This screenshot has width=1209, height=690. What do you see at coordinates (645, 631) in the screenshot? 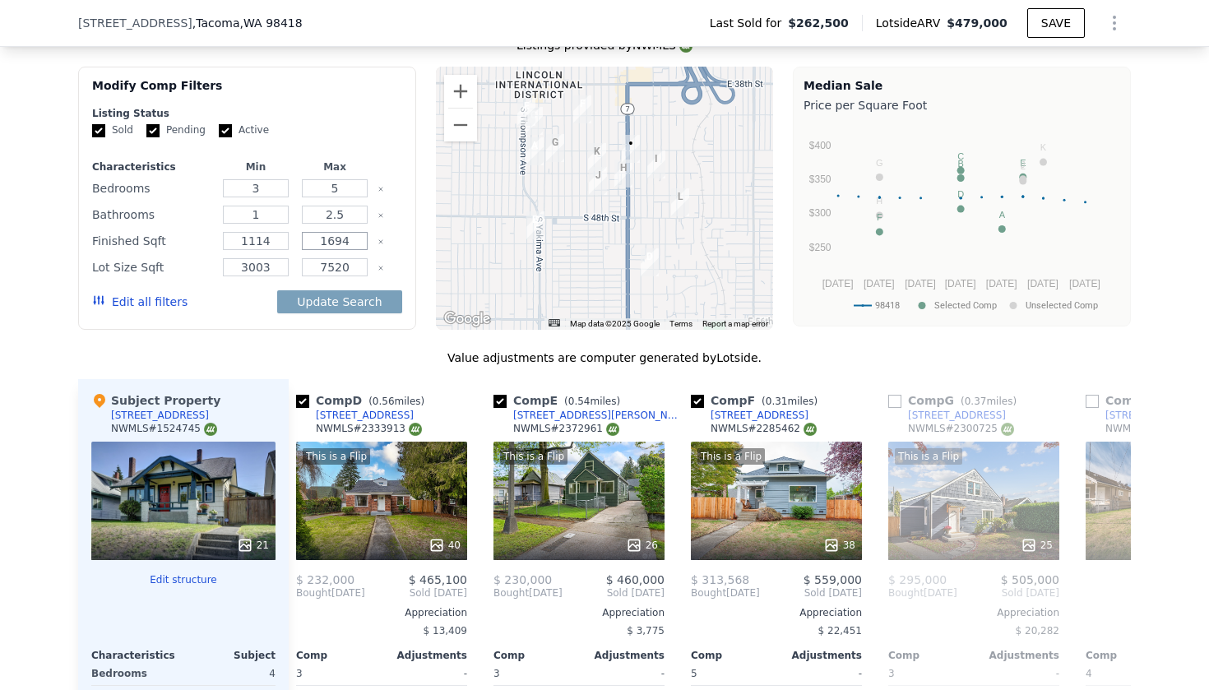
I see `span: $ 3,775` at bounding box center [645, 631].